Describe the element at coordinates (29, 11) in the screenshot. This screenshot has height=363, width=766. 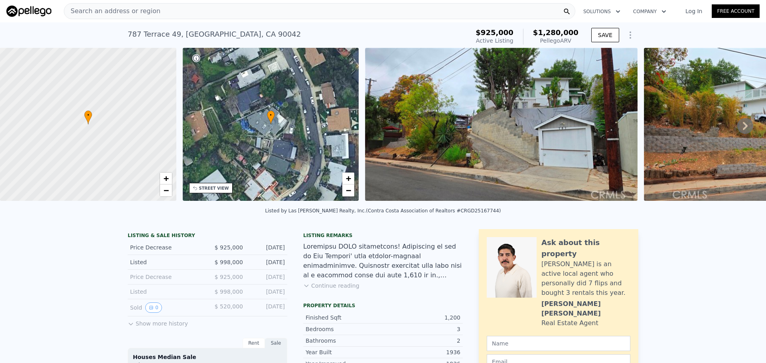
I see `img: Pellego` at that location.